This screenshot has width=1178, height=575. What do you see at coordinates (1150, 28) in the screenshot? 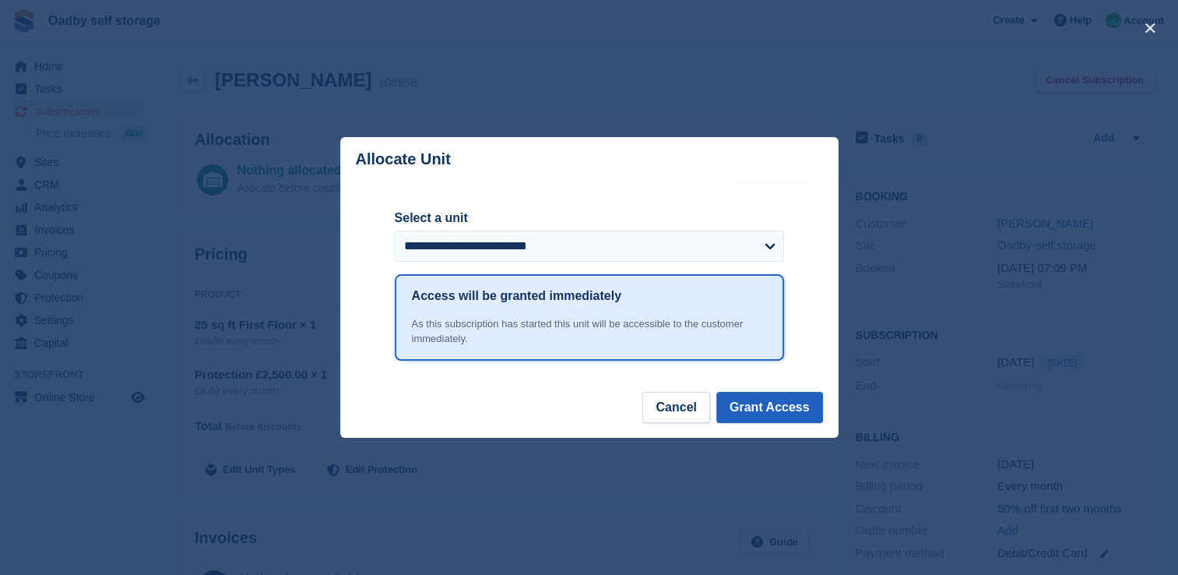
I see `button: close` at bounding box center [1150, 28].